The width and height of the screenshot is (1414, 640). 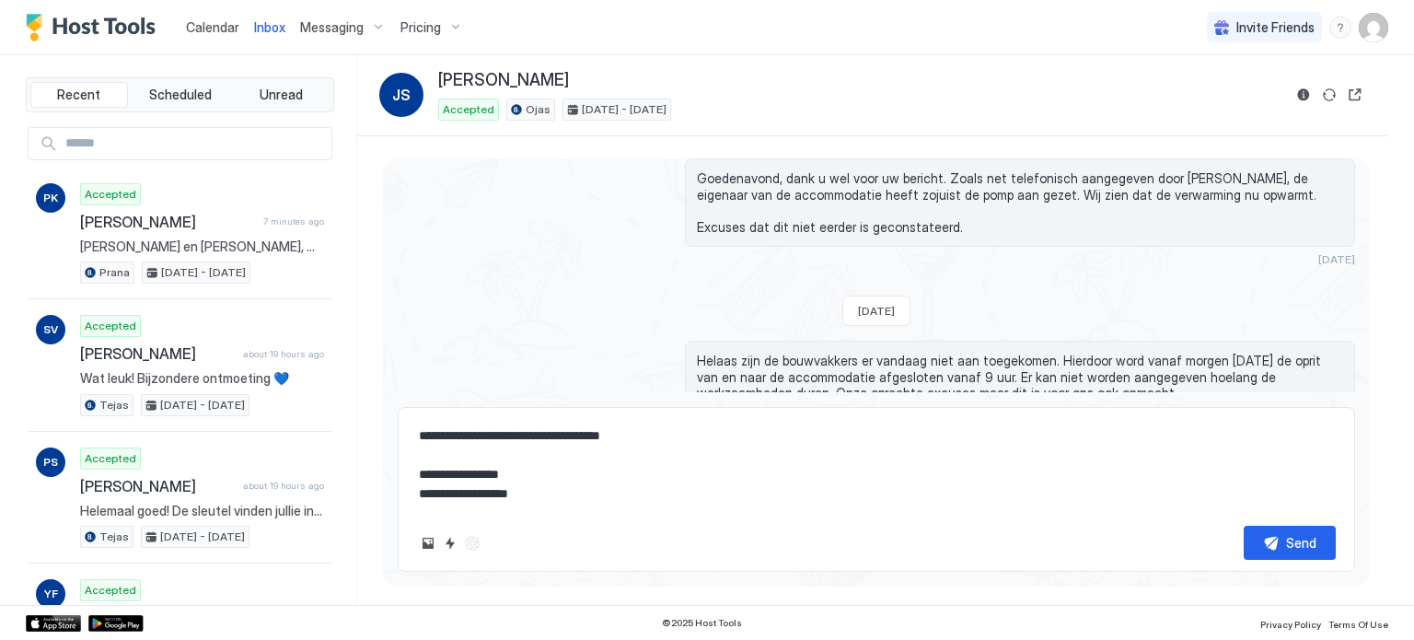 I want to click on span: Wat leuk! Bijzondere ontmoeting 💙, so click(x=202, y=378).